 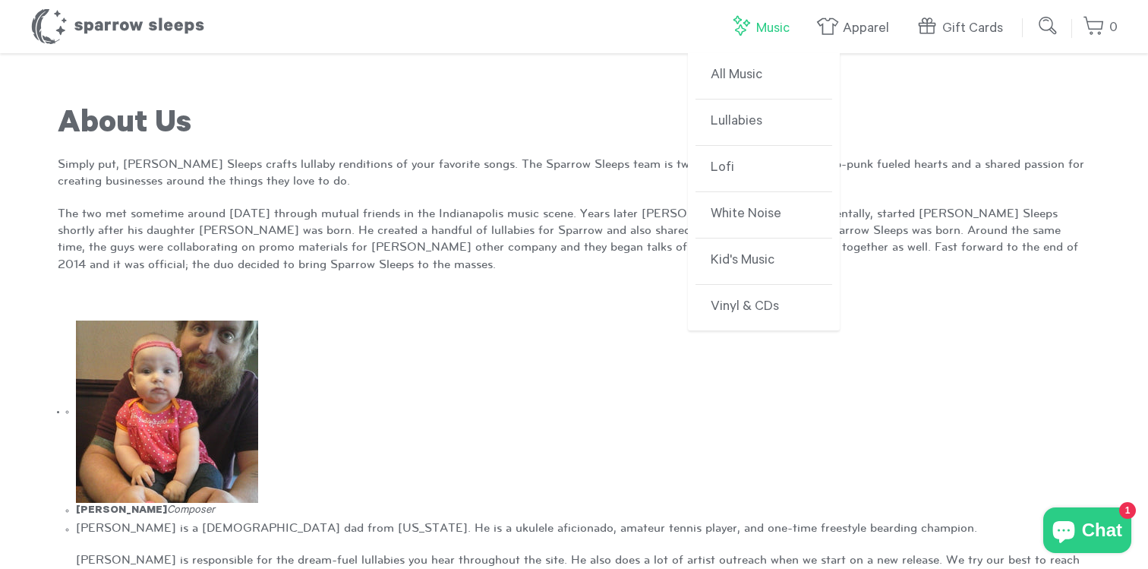 I want to click on a: 0, so click(x=1100, y=27).